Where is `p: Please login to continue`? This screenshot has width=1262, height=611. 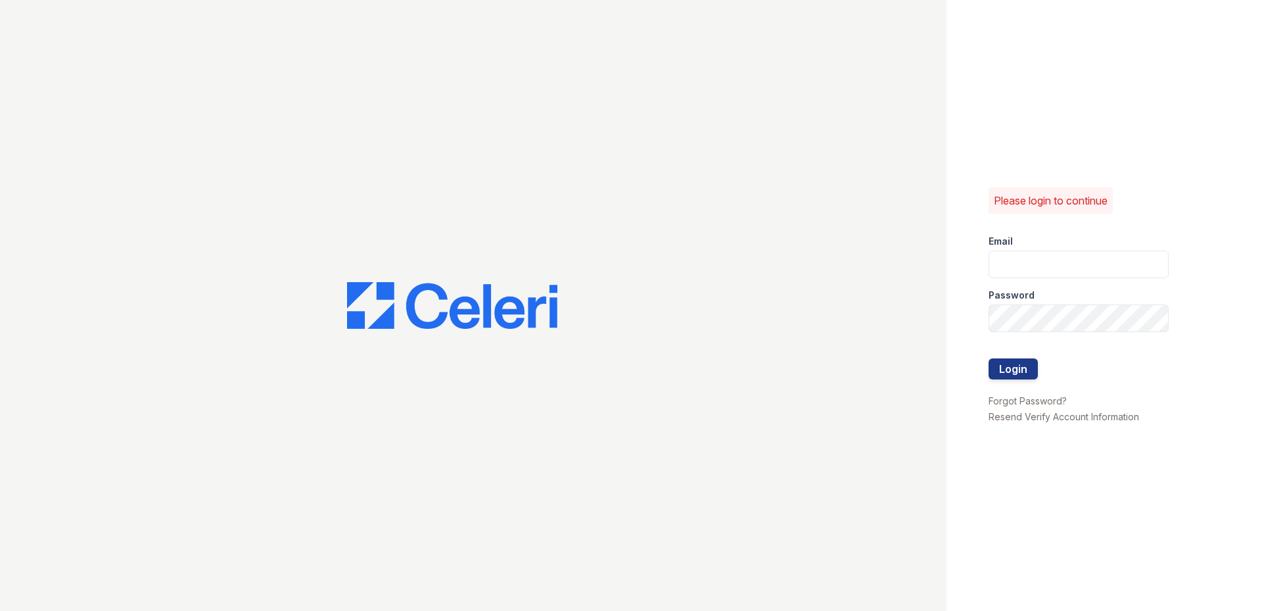
p: Please login to continue is located at coordinates (1050, 200).